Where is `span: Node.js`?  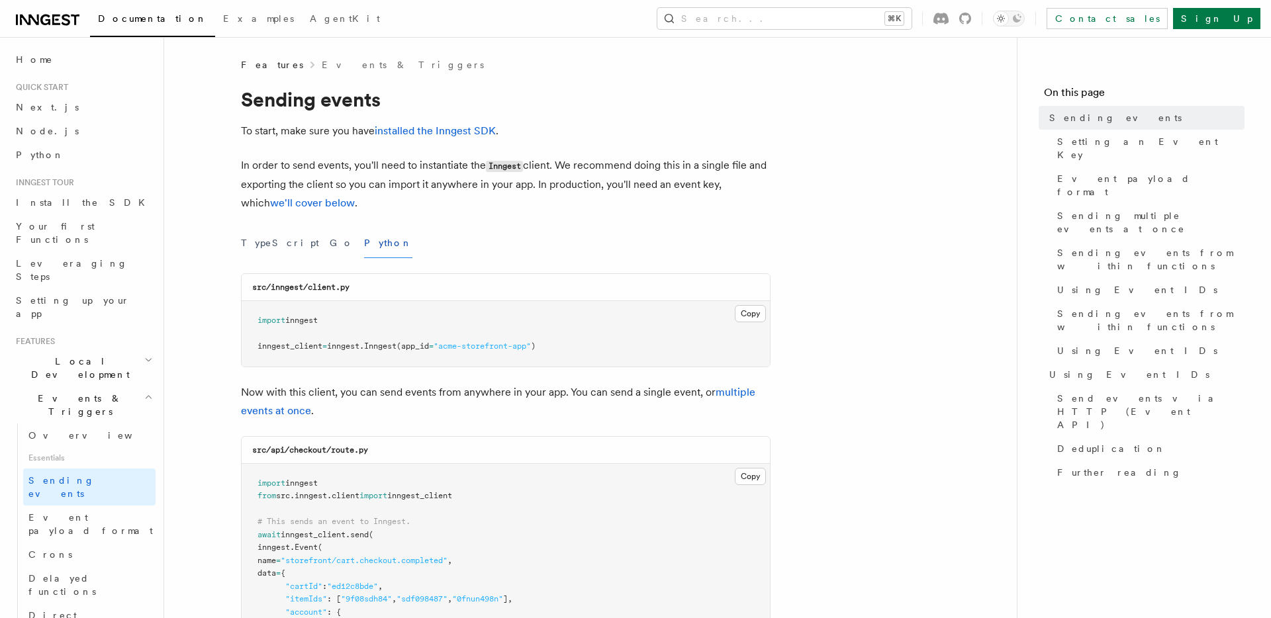 span: Node.js is located at coordinates (47, 131).